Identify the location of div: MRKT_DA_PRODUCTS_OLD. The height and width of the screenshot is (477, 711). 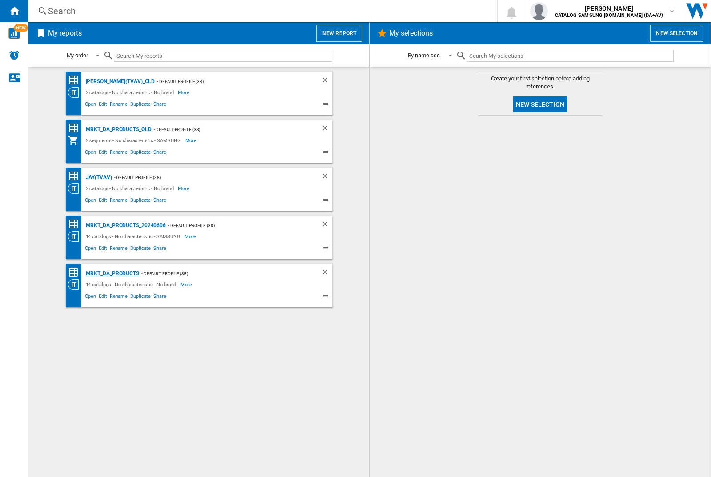
(117, 129).